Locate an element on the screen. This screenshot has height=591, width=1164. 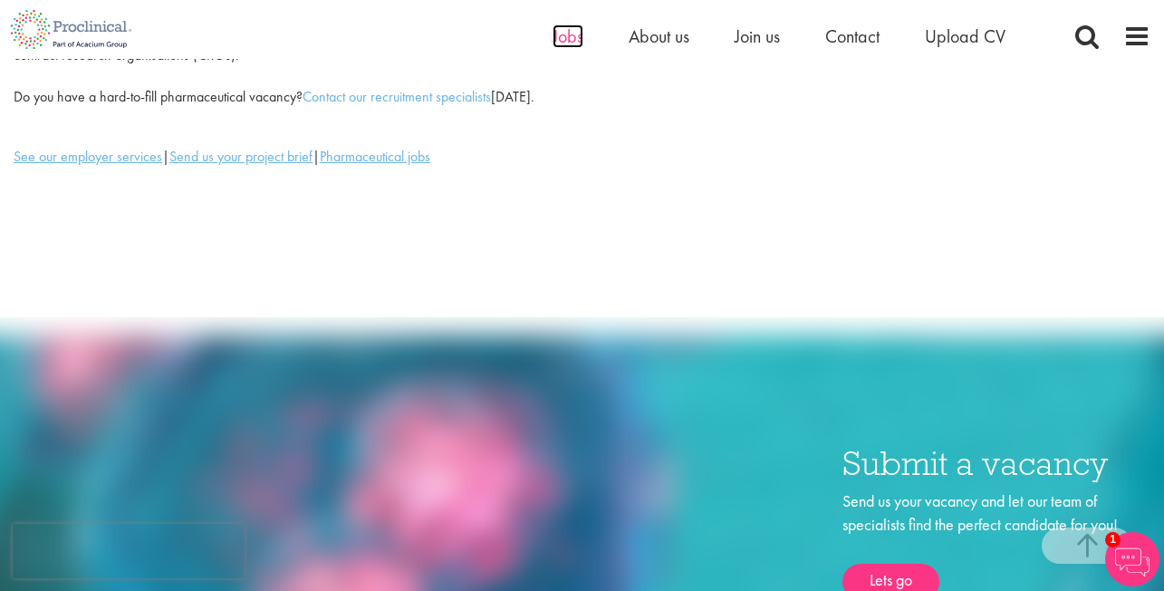
span: Contact is located at coordinates (853, 36).